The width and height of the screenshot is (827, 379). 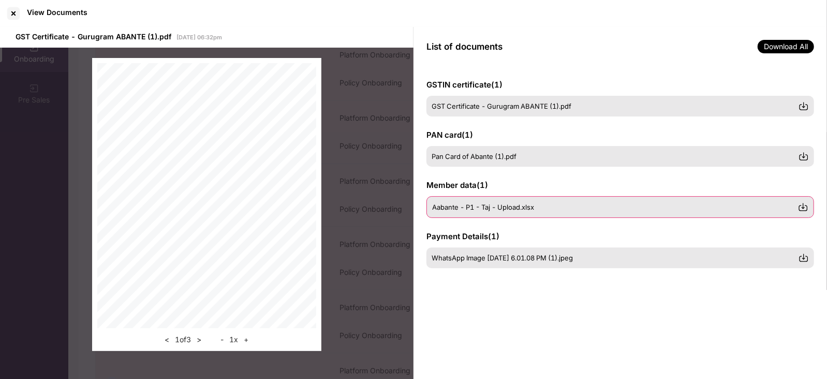 What do you see at coordinates (235, 340) in the screenshot?
I see `div: 1 x` at bounding box center [235, 340].